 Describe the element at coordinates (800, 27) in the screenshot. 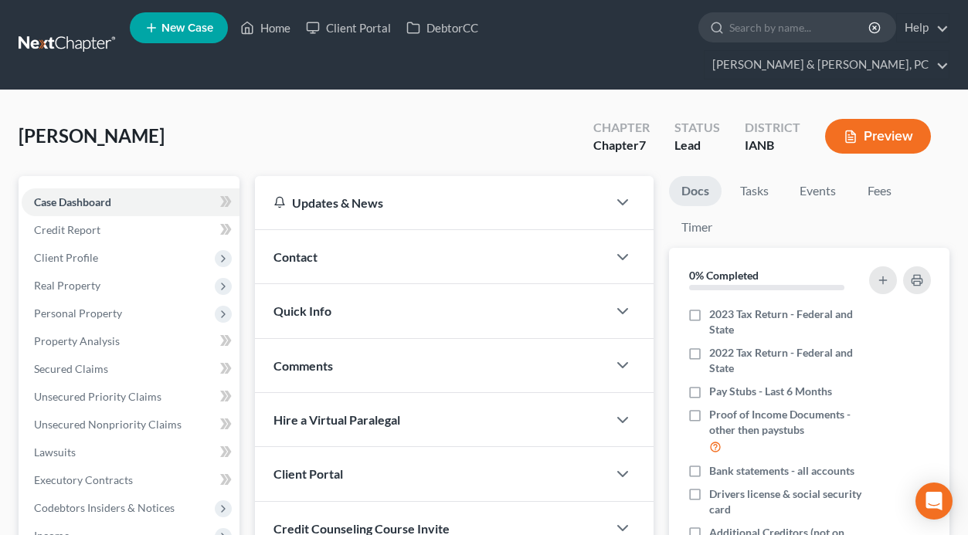

I see `input: Search by name...` at that location.